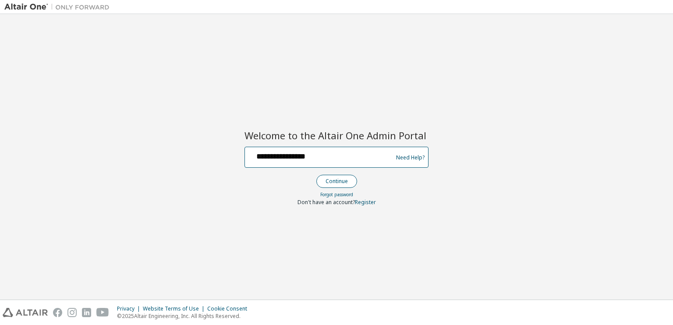  What do you see at coordinates (175, 309) in the screenshot?
I see `div: Website Terms of Use` at bounding box center [175, 309].